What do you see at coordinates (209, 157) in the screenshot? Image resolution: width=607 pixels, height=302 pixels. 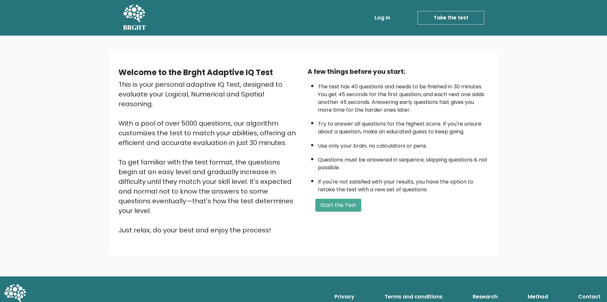 I see `div: This is your personal adaptive IQ Test, designed to evaluate your Logical, Numerical and Spatial ...` at bounding box center [209, 157].